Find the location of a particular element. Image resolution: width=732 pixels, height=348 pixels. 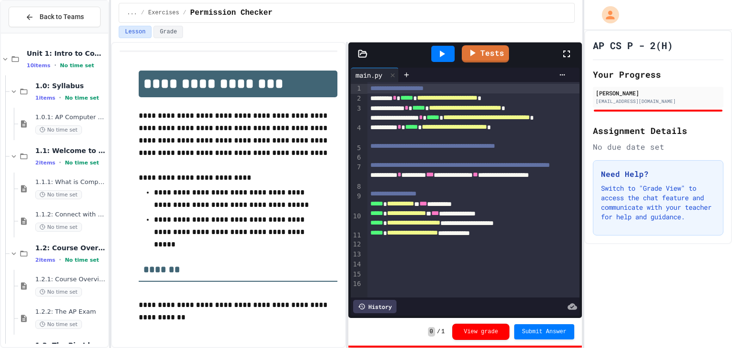

h1: AP CS P - 2(H) is located at coordinates (633, 45).